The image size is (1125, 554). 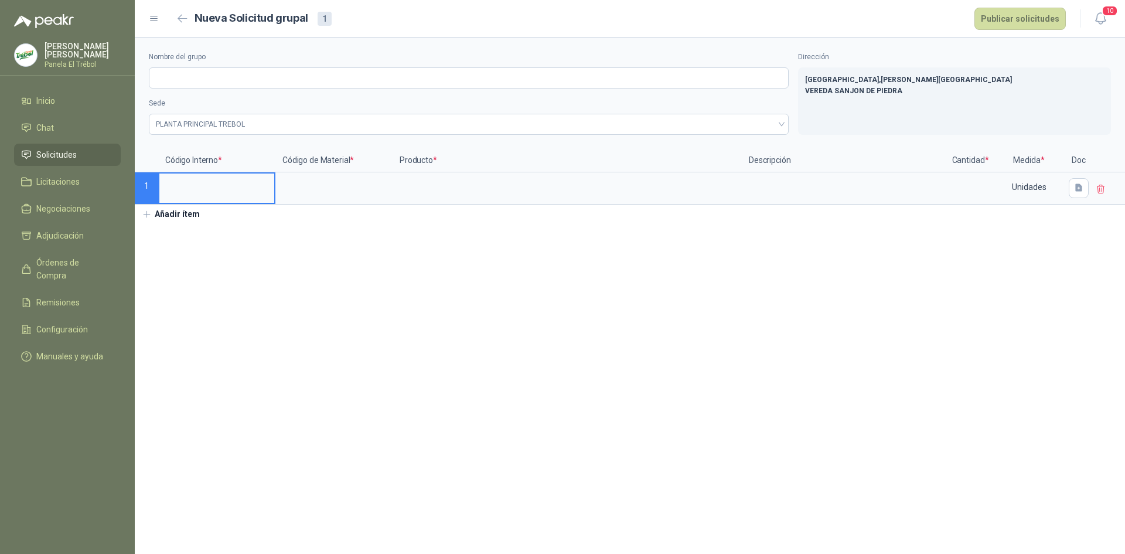 I want to click on p: Panela El Trébol, so click(x=83, y=64).